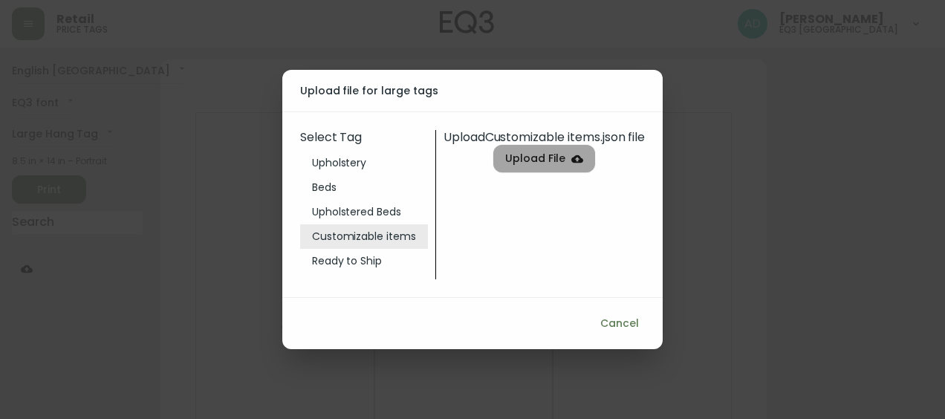 The image size is (945, 419). Describe the element at coordinates (544, 158) in the screenshot. I see `label: Upload File` at that location.